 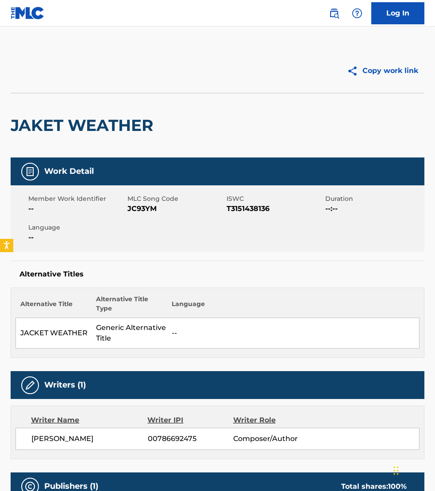 What do you see at coordinates (382, 71) in the screenshot?
I see `button: Copy work link` at bounding box center [382, 71].